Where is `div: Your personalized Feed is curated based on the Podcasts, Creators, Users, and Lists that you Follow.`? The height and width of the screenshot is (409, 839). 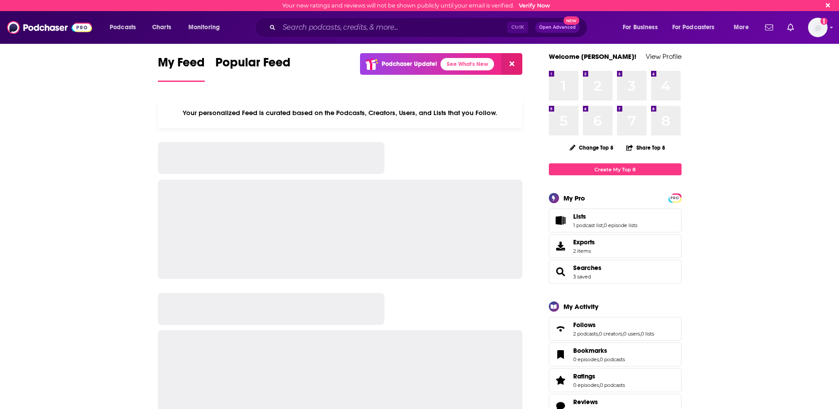
div: Your personalized Feed is curated based on the Podcasts, Creators, Users, and Lists that you Follow. is located at coordinates (340, 113).